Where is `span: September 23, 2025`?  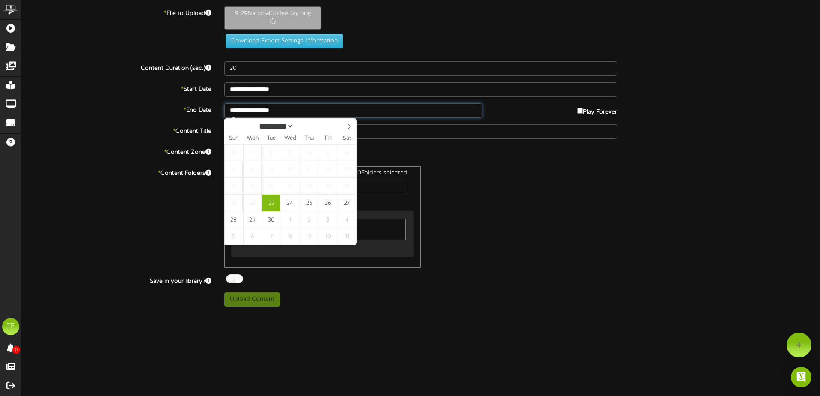 span: September 23, 2025 is located at coordinates (271, 203).